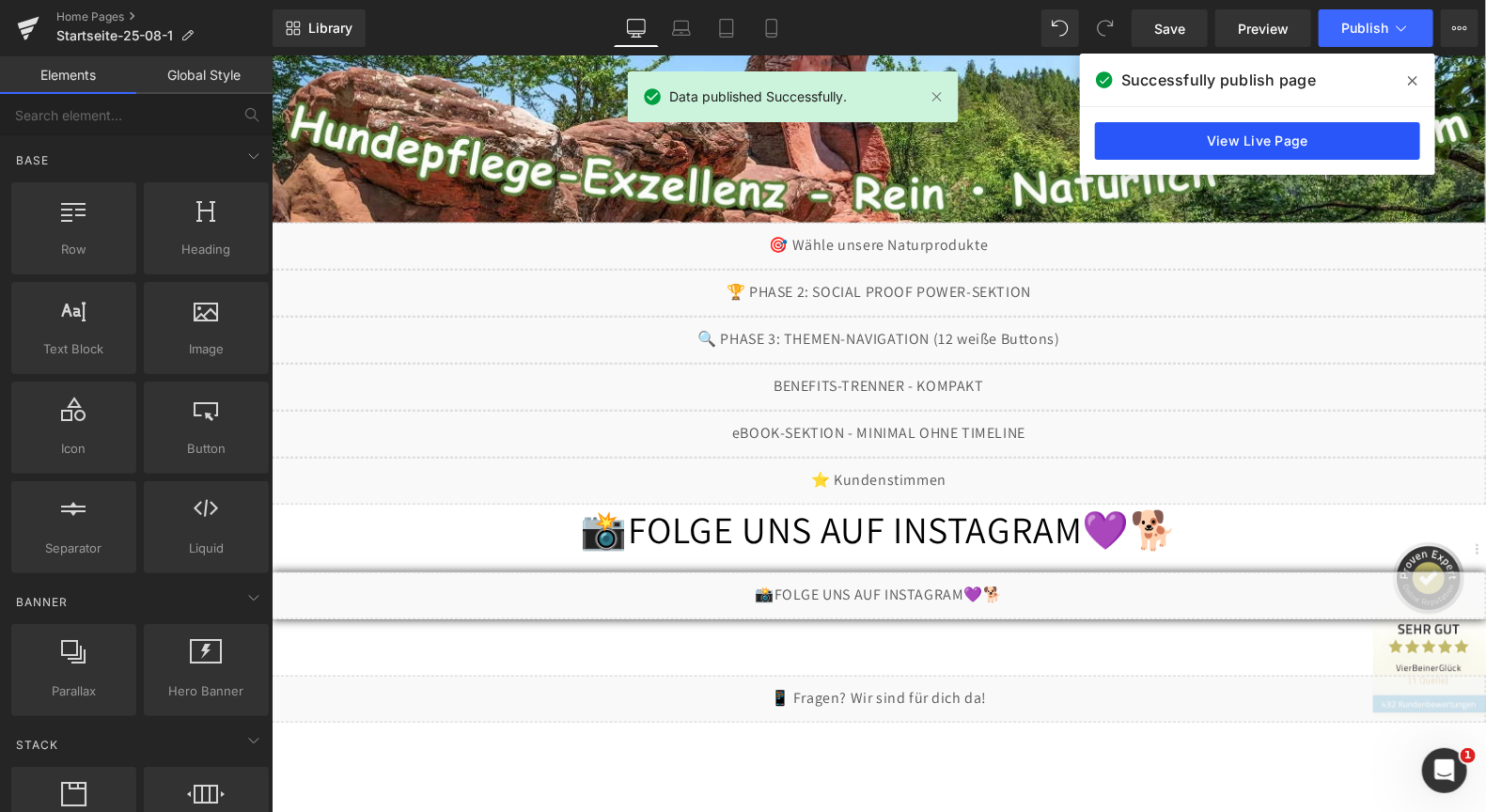 The image size is (1486, 812). What do you see at coordinates (42, 602) in the screenshot?
I see `span: Banner` at bounding box center [42, 602].